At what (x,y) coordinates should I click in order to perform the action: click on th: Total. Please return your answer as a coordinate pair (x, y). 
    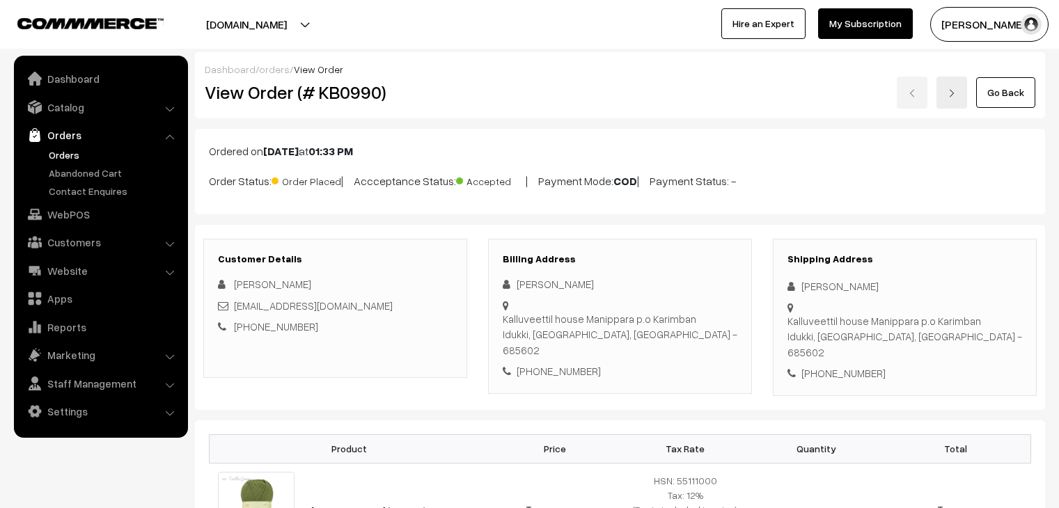
    Looking at the image, I should click on (956, 448).